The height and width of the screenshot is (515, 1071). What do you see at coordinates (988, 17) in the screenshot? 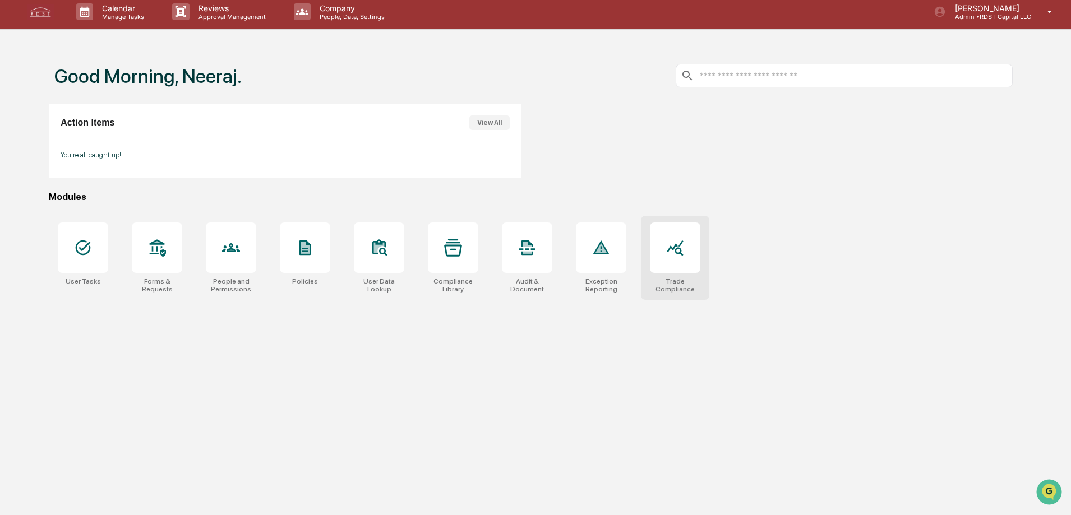
I see `p: Admin • RDST Capital LLC` at bounding box center [988, 17].